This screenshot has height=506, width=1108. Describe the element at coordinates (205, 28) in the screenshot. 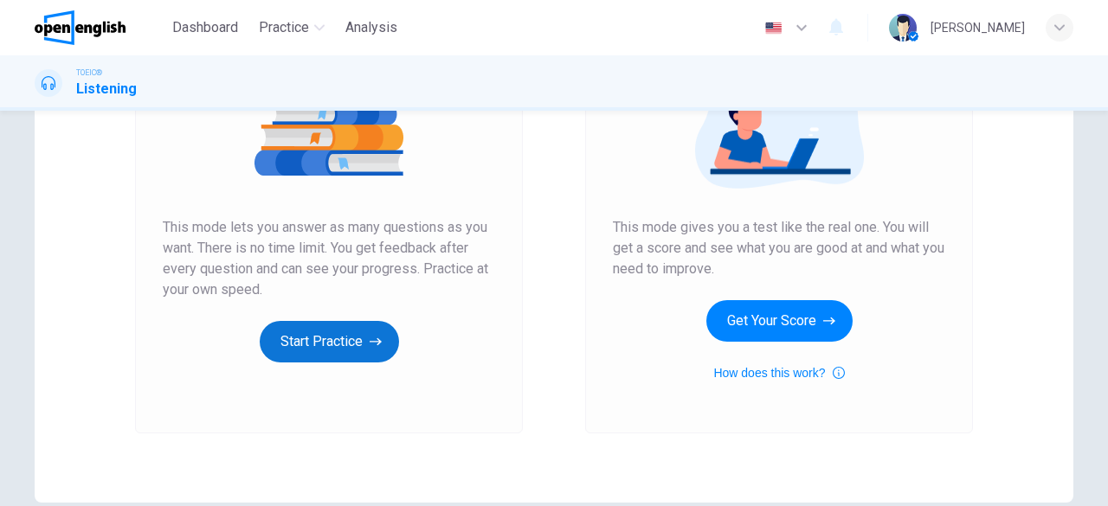

I see `span: Dashboard` at that location.